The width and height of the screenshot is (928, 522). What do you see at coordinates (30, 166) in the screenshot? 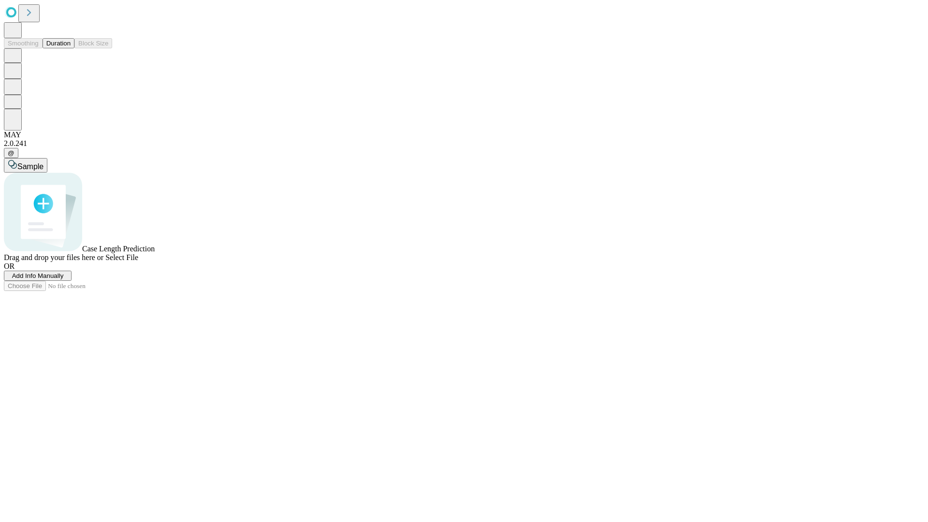
I see `span: Sample` at bounding box center [30, 166].